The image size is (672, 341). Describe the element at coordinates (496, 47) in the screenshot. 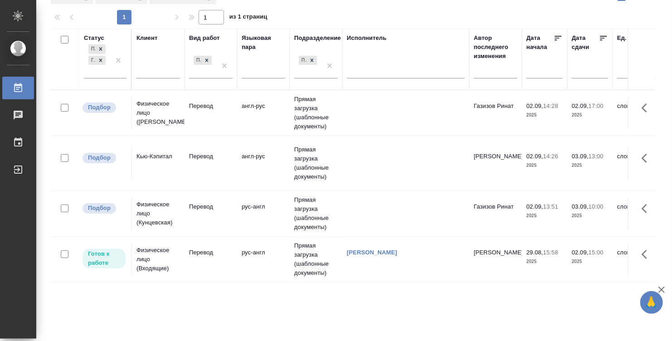

I see `div: Автор последнего изменения` at that location.